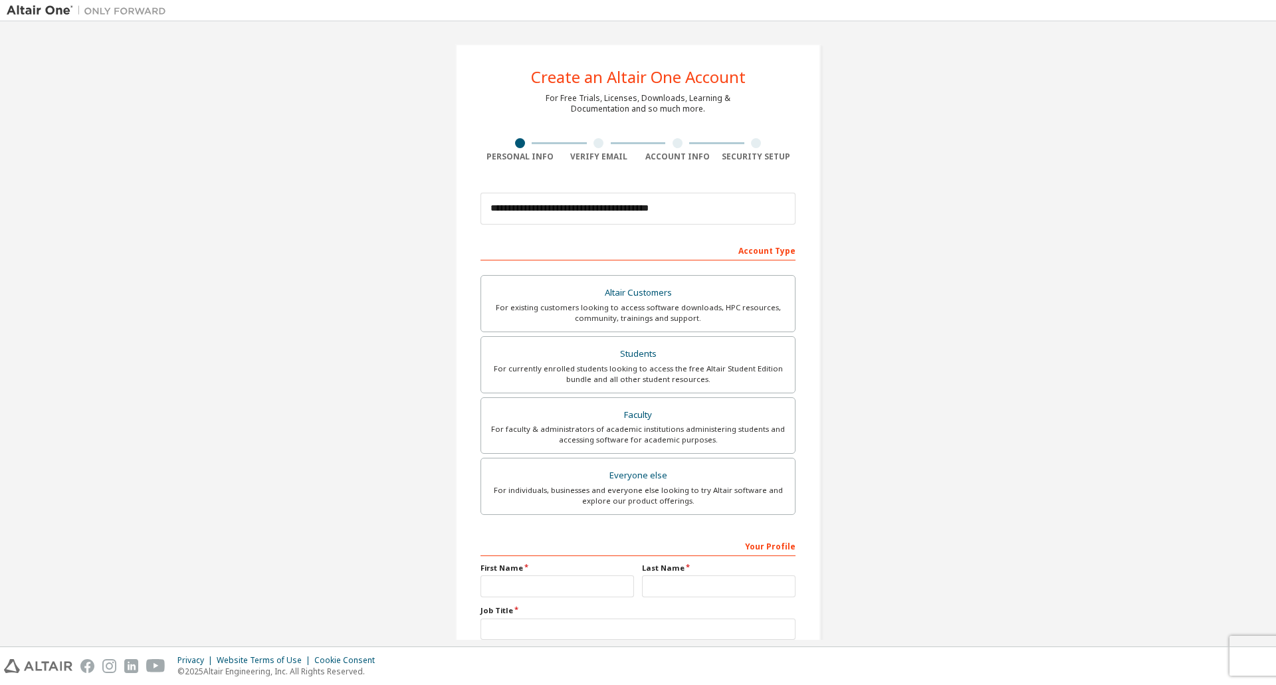  I want to click on div: Your Profile, so click(638, 546).